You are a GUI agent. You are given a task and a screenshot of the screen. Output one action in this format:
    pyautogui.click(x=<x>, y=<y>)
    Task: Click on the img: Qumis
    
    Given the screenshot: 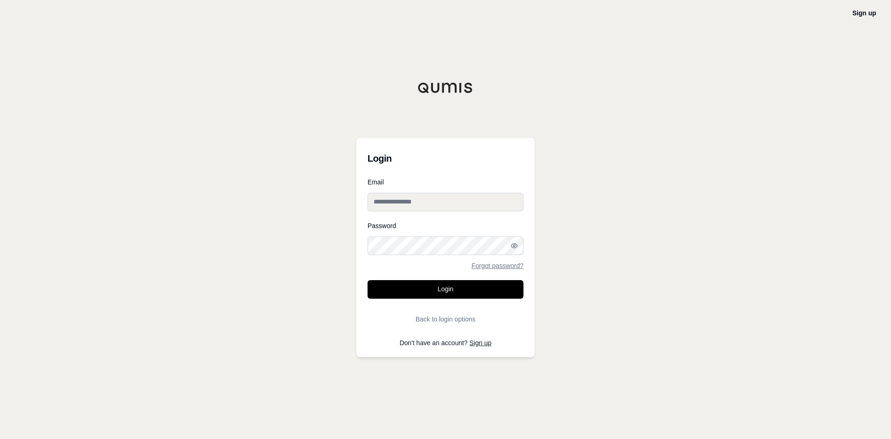 What is the action you would take?
    pyautogui.click(x=445, y=88)
    